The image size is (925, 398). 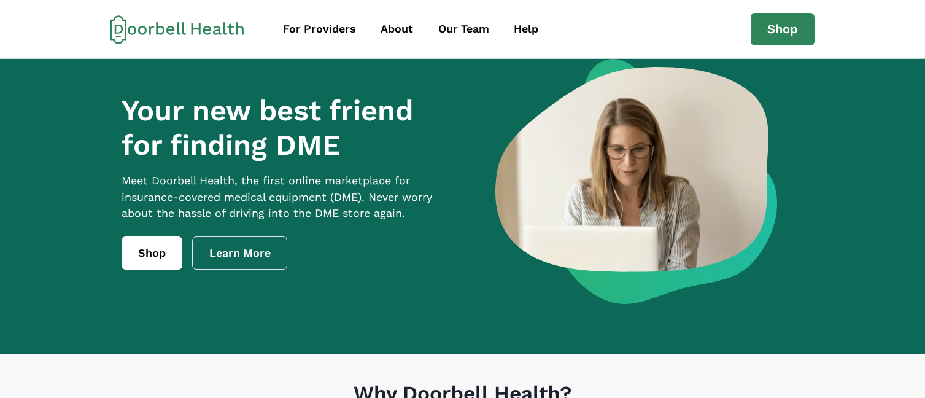 What do you see at coordinates (464, 29) in the screenshot?
I see `a: Our Team` at bounding box center [464, 29].